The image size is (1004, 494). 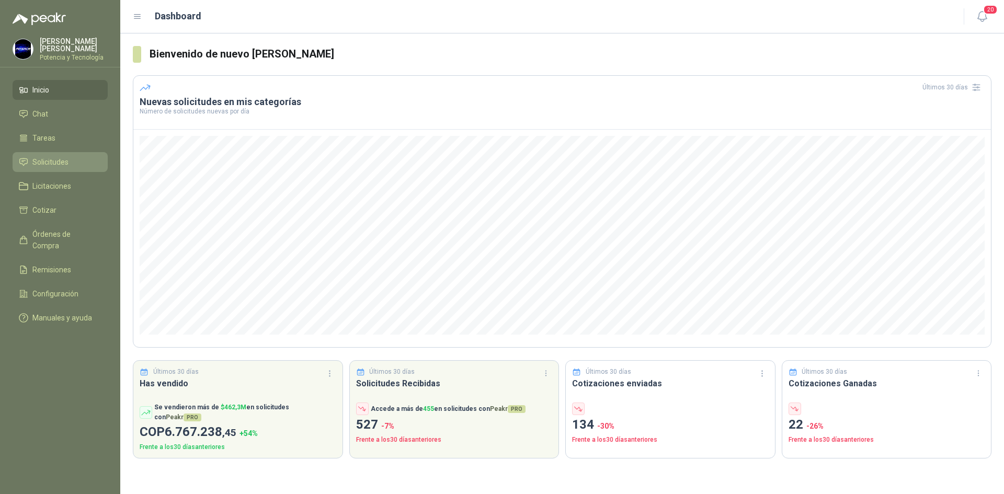 I want to click on p: 527, so click(x=455, y=425).